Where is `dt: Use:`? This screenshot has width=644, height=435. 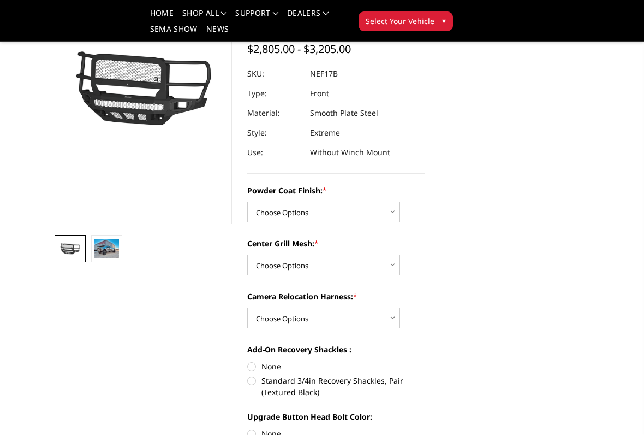
dt: Use: is located at coordinates (275, 152).